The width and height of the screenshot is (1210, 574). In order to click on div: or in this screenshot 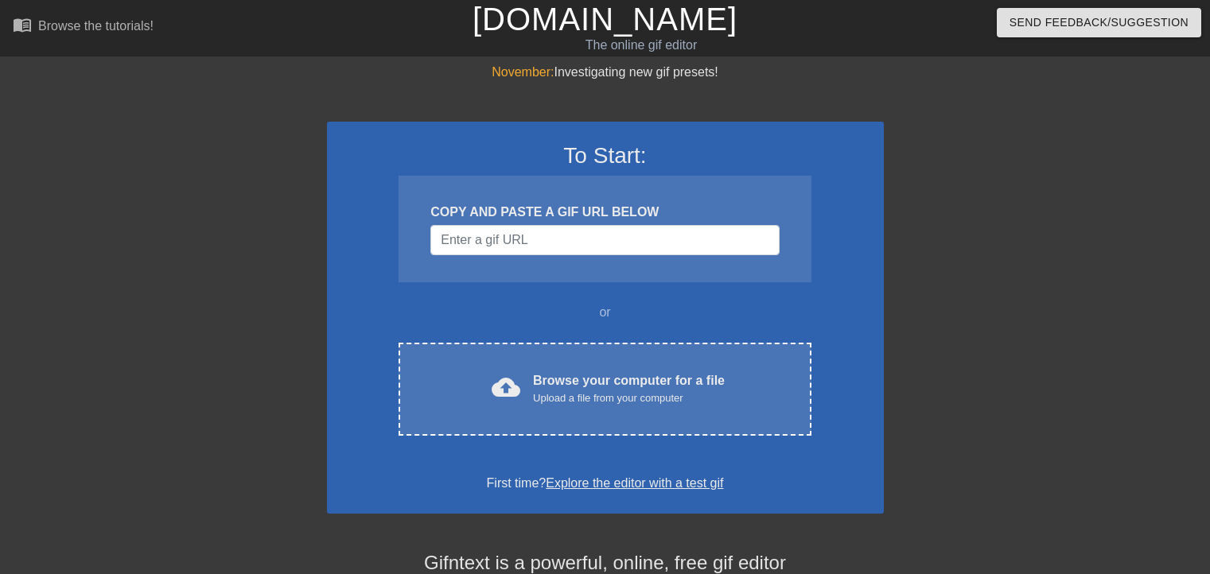, I will do `click(605, 313)`.